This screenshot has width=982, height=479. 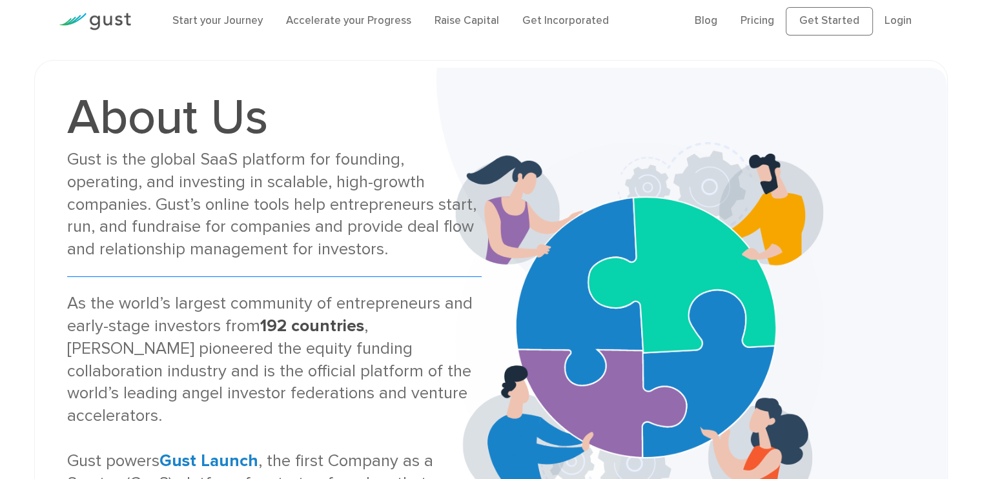 What do you see at coordinates (312, 325) in the screenshot?
I see `strong: 192 countries` at bounding box center [312, 325].